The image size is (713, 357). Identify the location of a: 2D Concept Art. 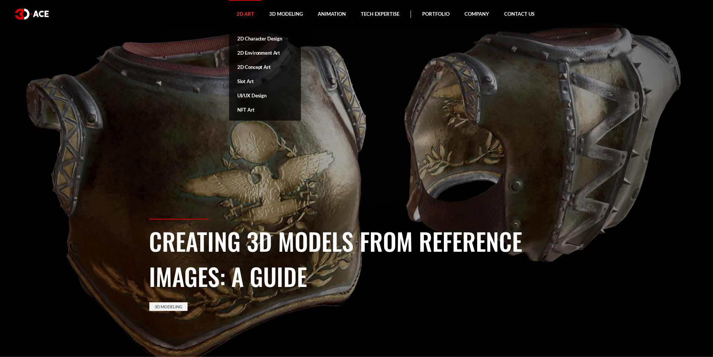
(265, 67).